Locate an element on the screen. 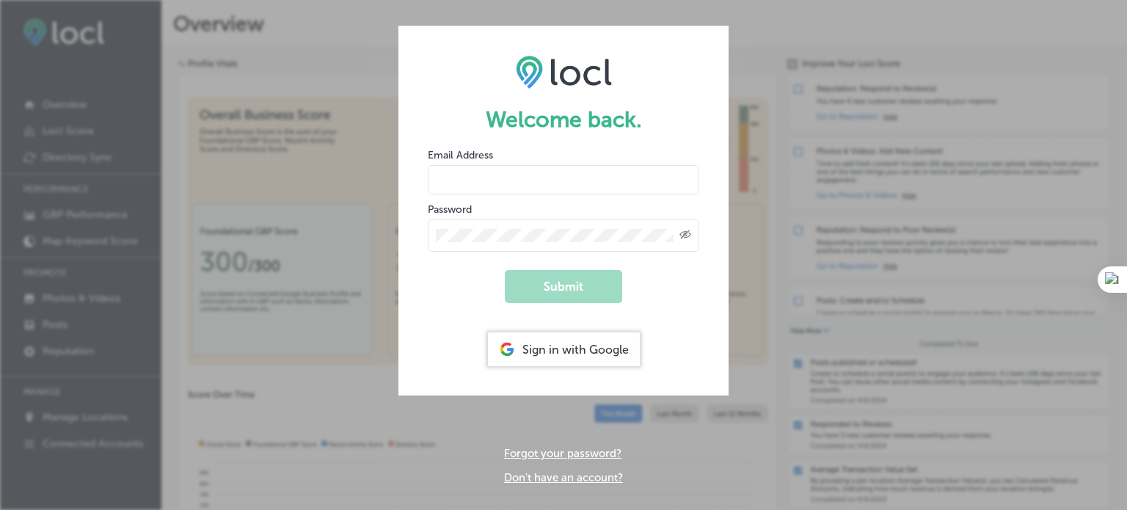 The width and height of the screenshot is (1127, 510). button: Submit is located at coordinates (563, 286).